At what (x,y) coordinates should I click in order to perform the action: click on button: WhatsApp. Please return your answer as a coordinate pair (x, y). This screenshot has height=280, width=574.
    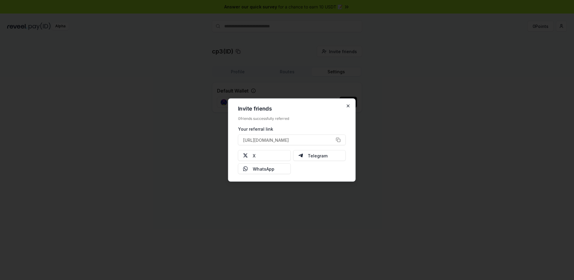
    Looking at the image, I should click on (264, 169).